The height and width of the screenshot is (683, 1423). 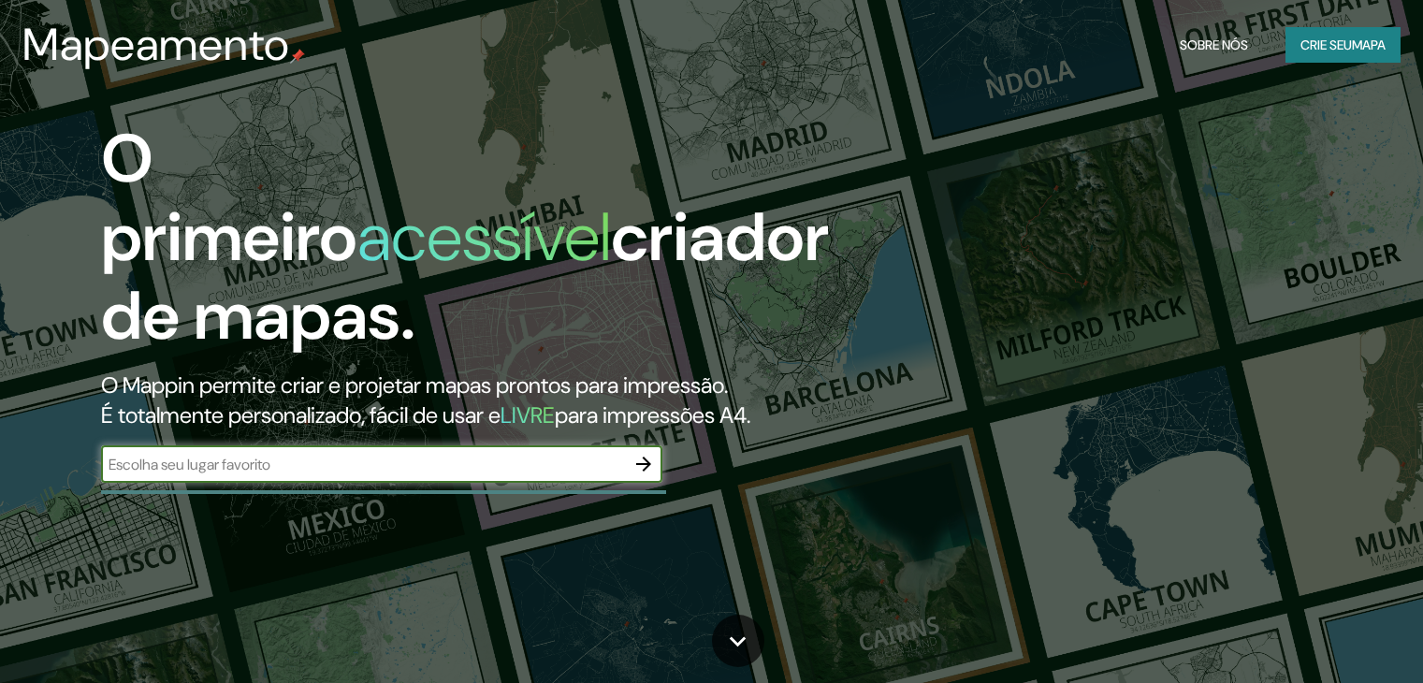 What do you see at coordinates (1213, 45) in the screenshot?
I see `font: Sobre nós` at bounding box center [1213, 45].